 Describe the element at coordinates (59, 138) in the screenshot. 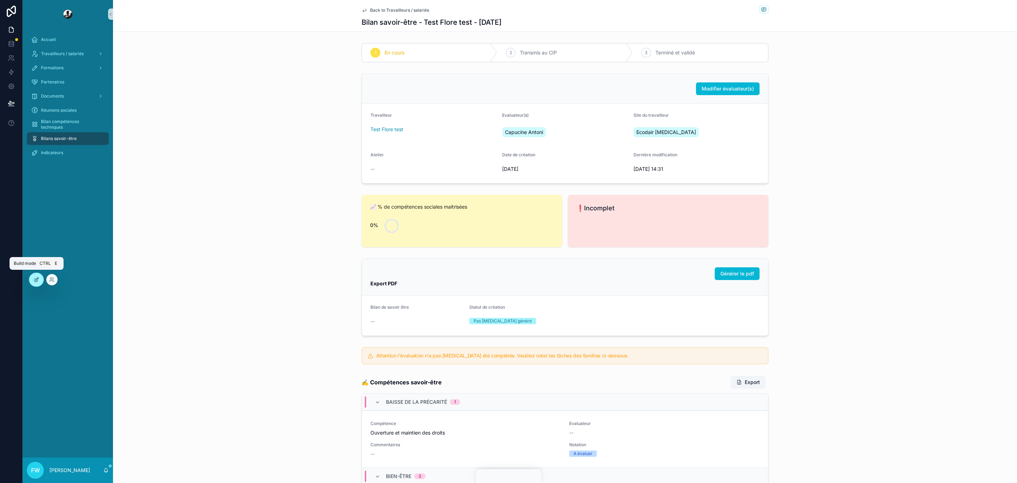

I see `span: Bilans savoir-être` at that location.